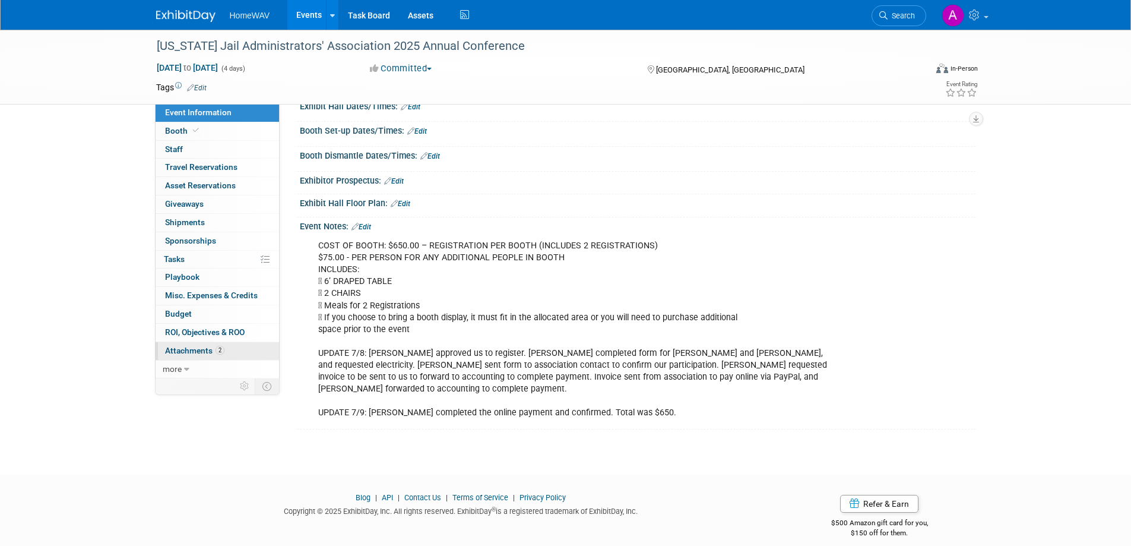 This screenshot has height=546, width=1131. Describe the element at coordinates (942, 68) in the screenshot. I see `img: Format-Inperson.png` at that location.